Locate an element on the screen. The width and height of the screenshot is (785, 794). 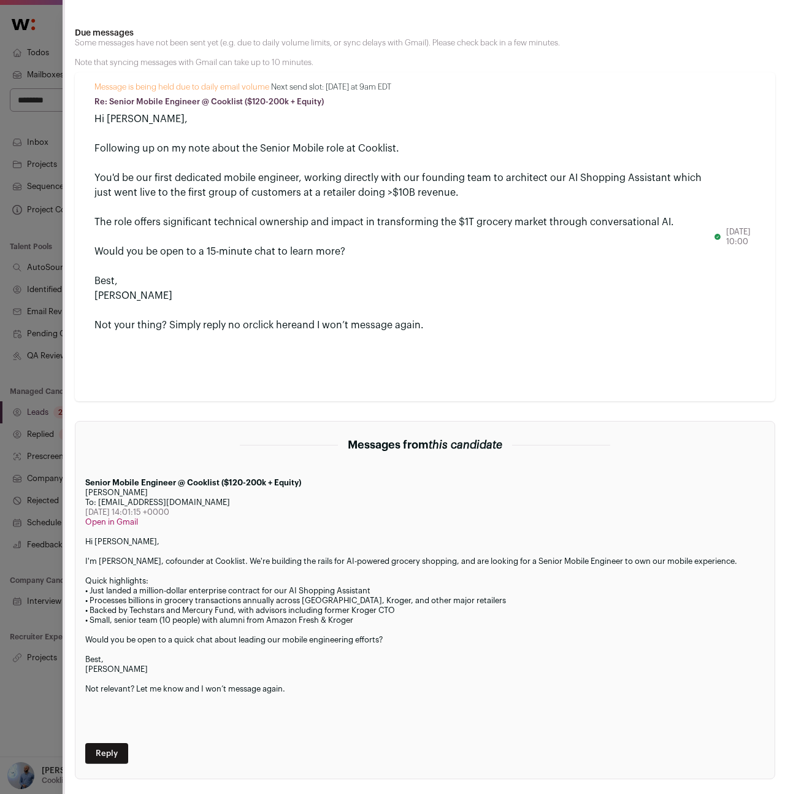
div: Not your thing? Simply reply no or and I won’t message again. is located at coordinates (404, 325).